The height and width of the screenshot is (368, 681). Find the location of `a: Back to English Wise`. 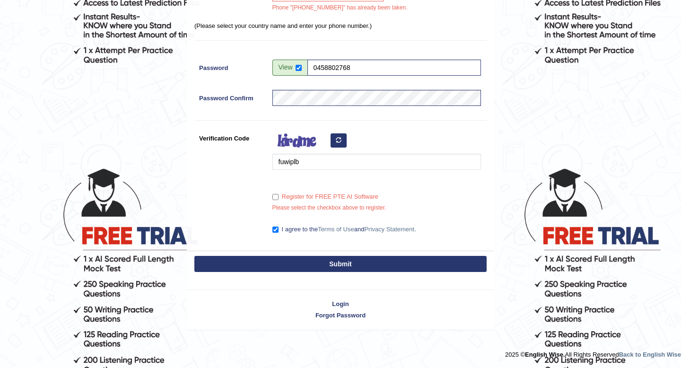

a: Back to English Wise is located at coordinates (650, 354).